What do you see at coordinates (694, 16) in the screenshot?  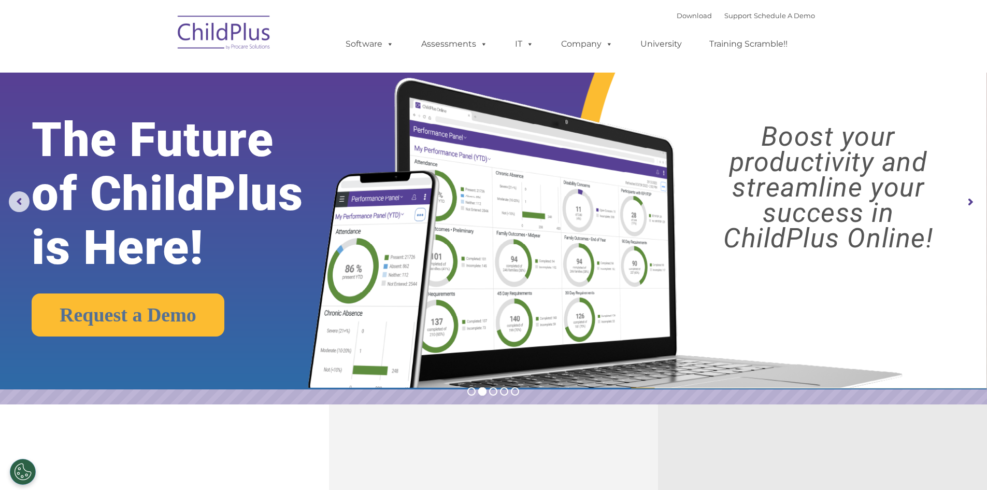 I see `a: Download` at bounding box center [694, 16].